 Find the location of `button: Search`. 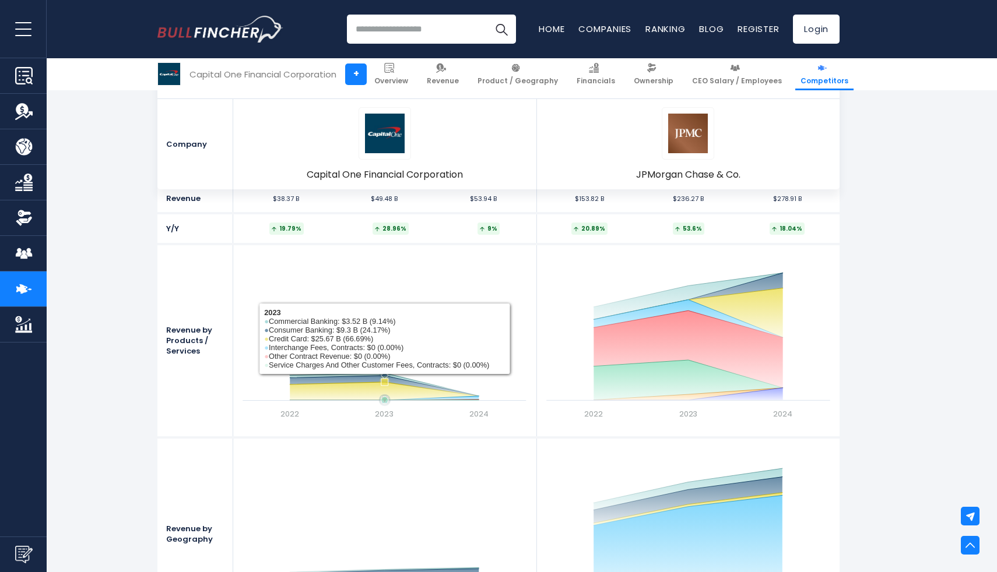

button: Search is located at coordinates (501, 29).